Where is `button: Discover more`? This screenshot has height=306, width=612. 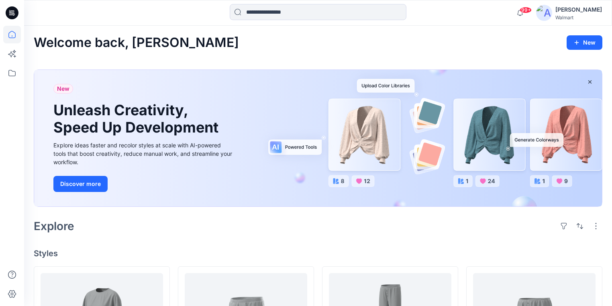 button: Discover more is located at coordinates (80, 184).